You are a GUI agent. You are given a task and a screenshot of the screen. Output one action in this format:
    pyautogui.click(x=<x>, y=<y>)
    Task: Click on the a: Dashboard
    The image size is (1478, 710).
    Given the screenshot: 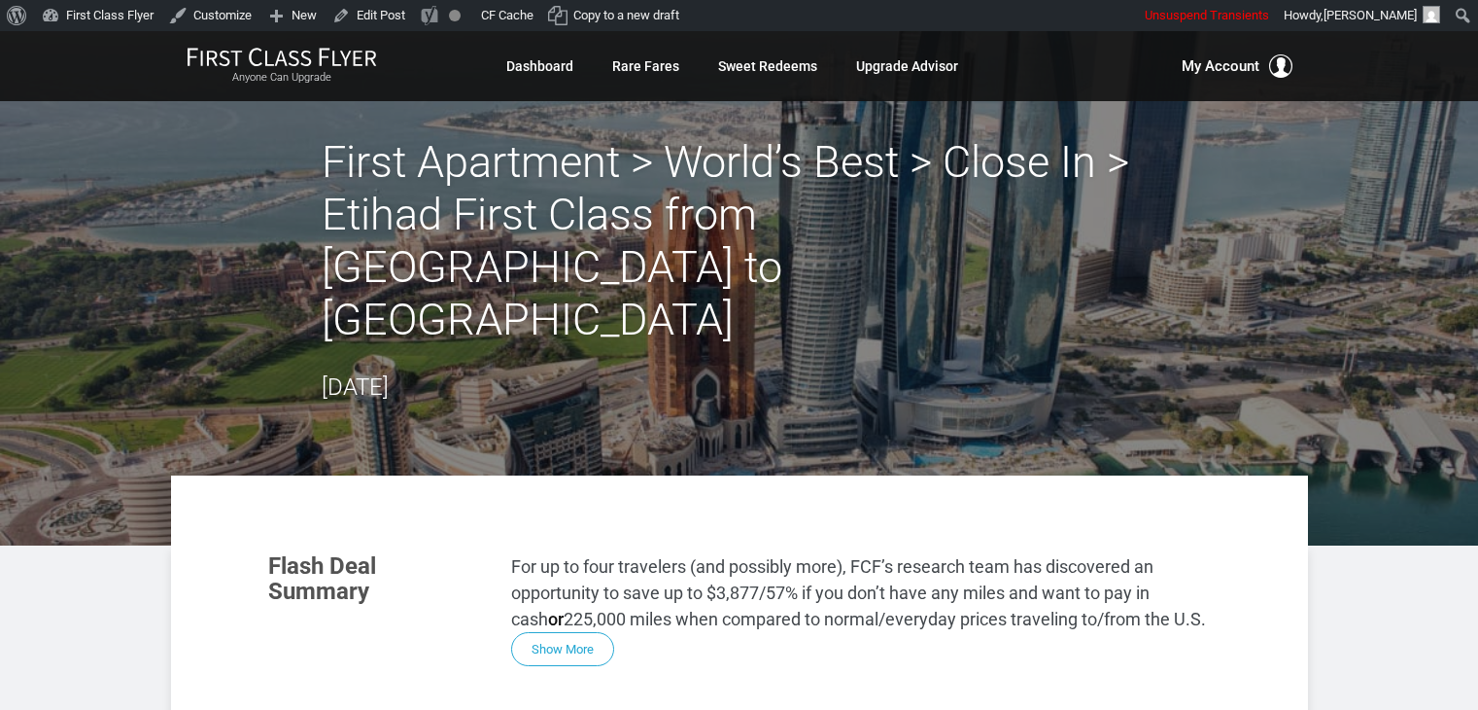 What is the action you would take?
    pyautogui.click(x=539, y=66)
    